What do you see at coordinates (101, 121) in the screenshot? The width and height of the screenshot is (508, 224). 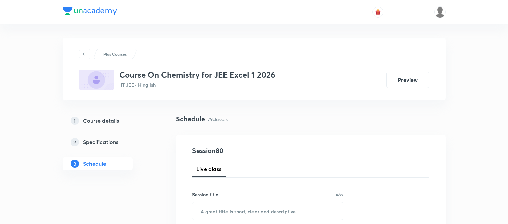 I see `h5: Course details` at bounding box center [101, 121].